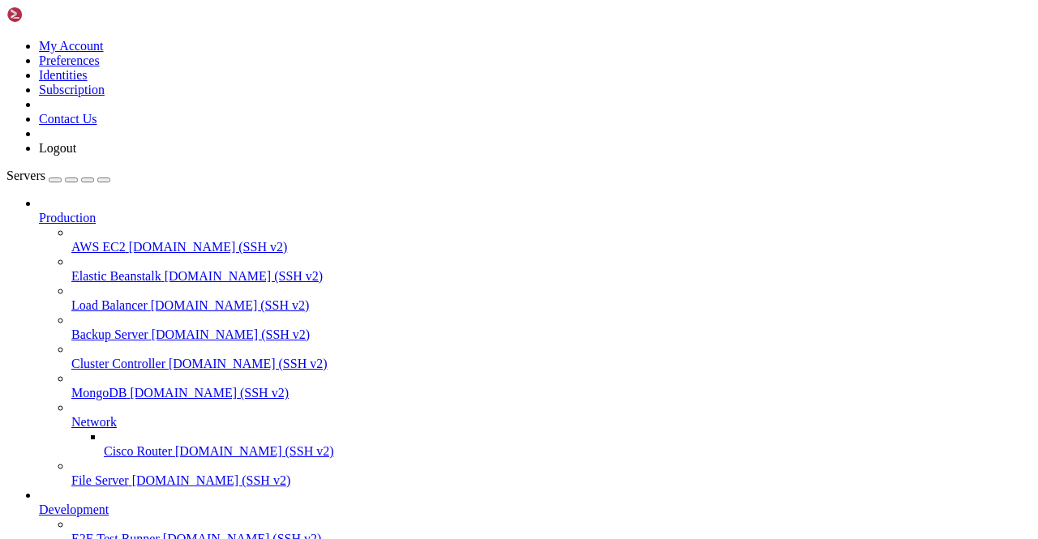  What do you see at coordinates (74, 509) in the screenshot?
I see `span: Development` at bounding box center [74, 509].